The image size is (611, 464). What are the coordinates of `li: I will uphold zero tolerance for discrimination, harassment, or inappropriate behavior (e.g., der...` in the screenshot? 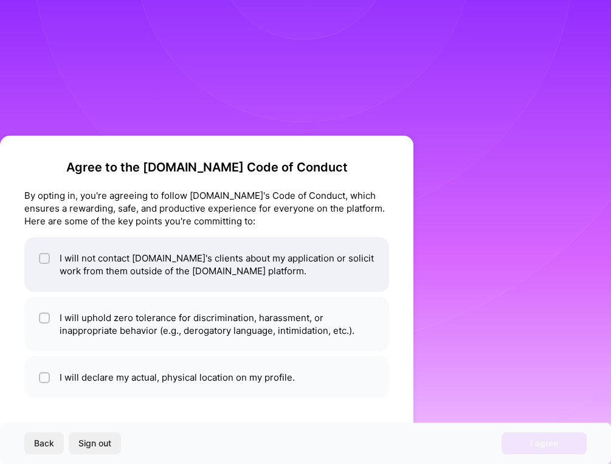 It's located at (207, 324).